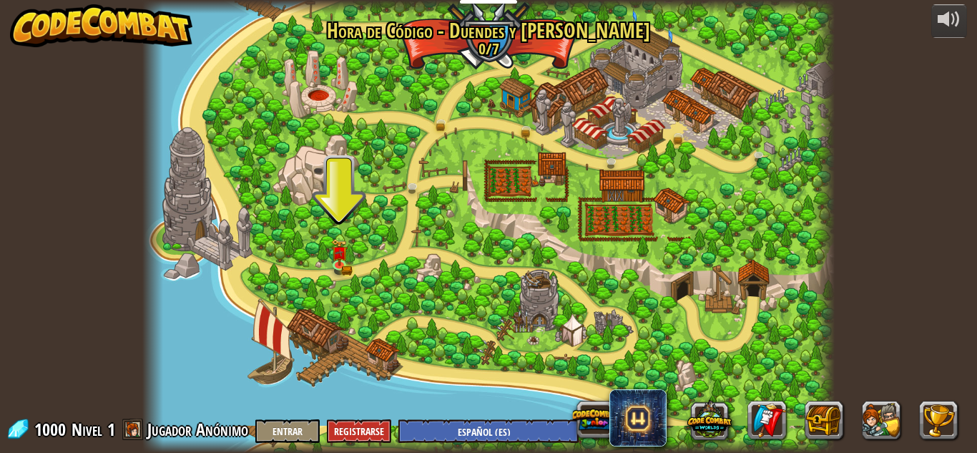 Image resolution: width=977 pixels, height=453 pixels. Describe the element at coordinates (52, 429) in the screenshot. I see `span: 1000` at that location.